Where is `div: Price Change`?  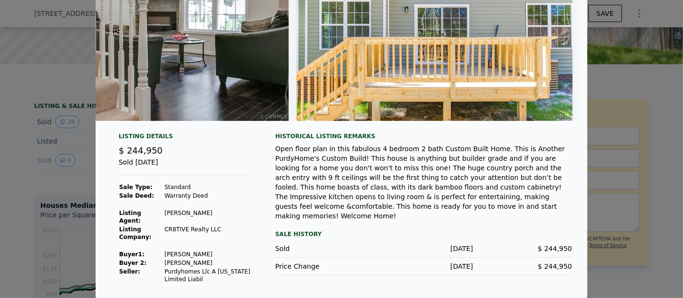 div: Price Change is located at coordinates (325, 267).